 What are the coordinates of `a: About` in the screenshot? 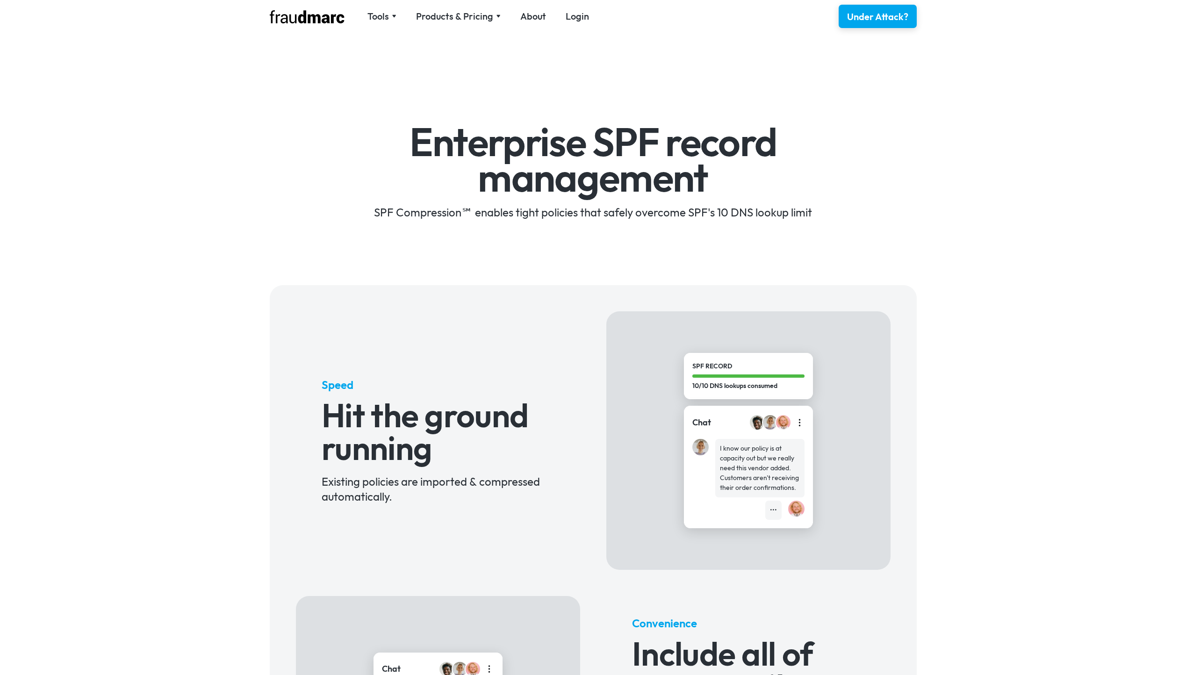 It's located at (533, 16).